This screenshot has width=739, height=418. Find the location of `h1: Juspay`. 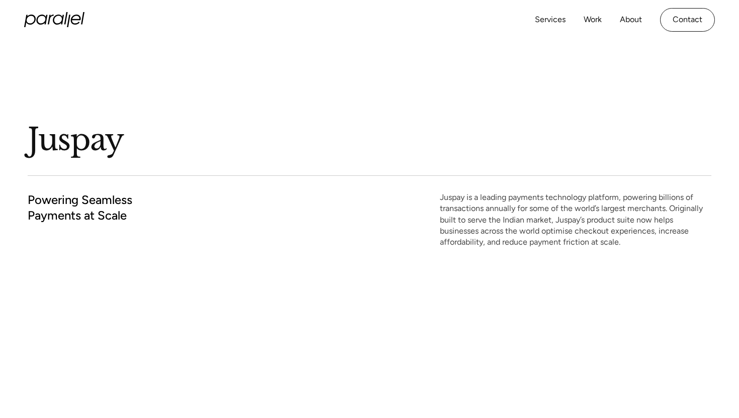

h1: Juspay is located at coordinates (229, 140).